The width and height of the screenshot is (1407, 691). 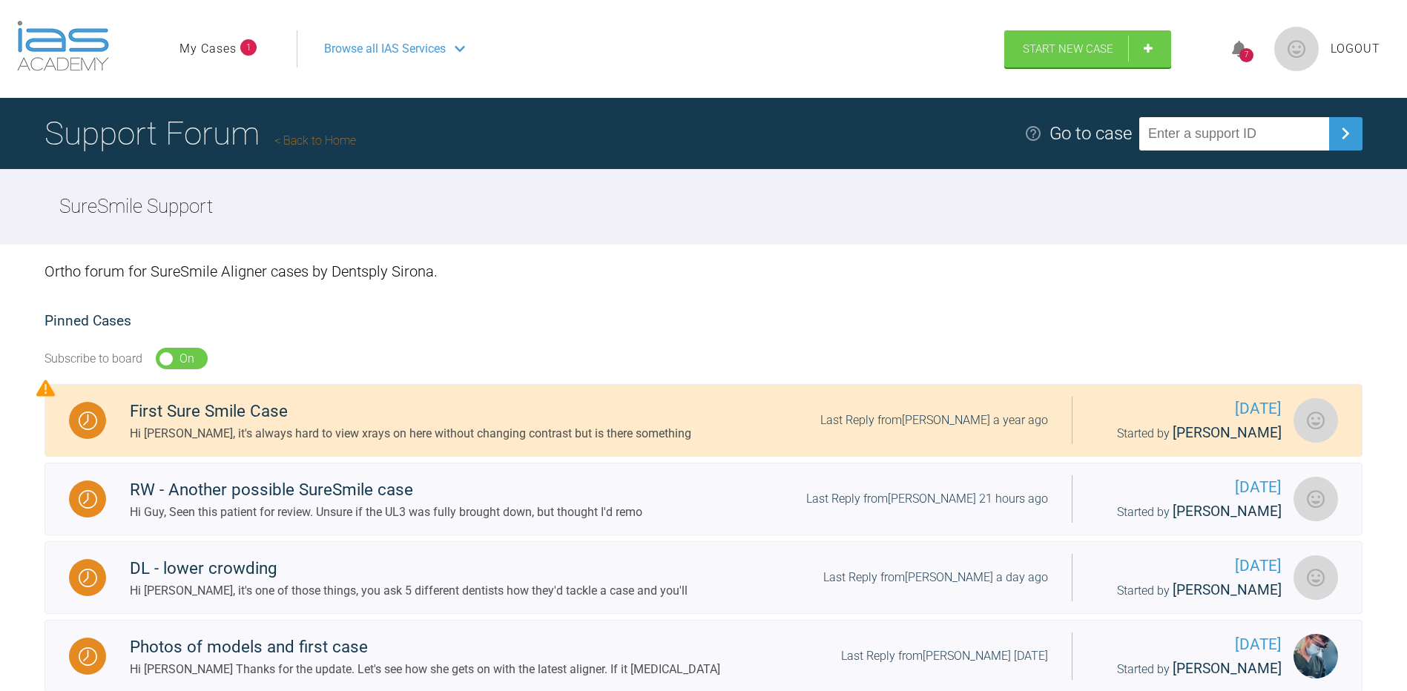 What do you see at coordinates (93, 359) in the screenshot?
I see `div: Subscribe to board` at bounding box center [93, 359].